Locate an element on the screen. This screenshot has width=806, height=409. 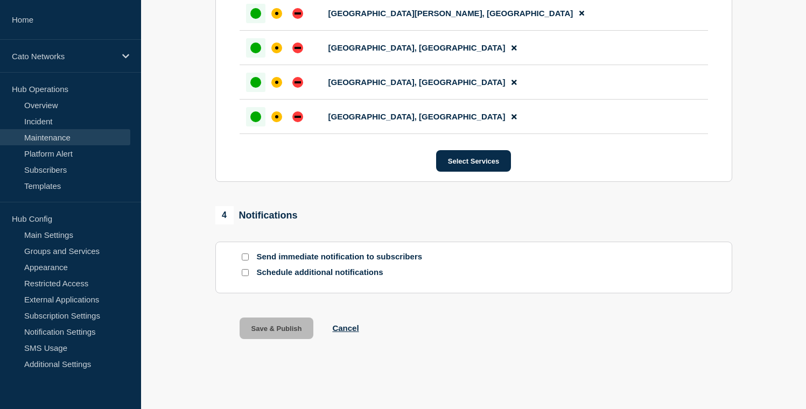
button: Cancel is located at coordinates (345, 328).